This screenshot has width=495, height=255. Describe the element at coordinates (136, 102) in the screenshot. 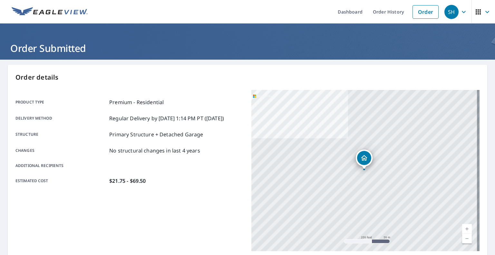

I see `p: Premium - Residential` at that location.